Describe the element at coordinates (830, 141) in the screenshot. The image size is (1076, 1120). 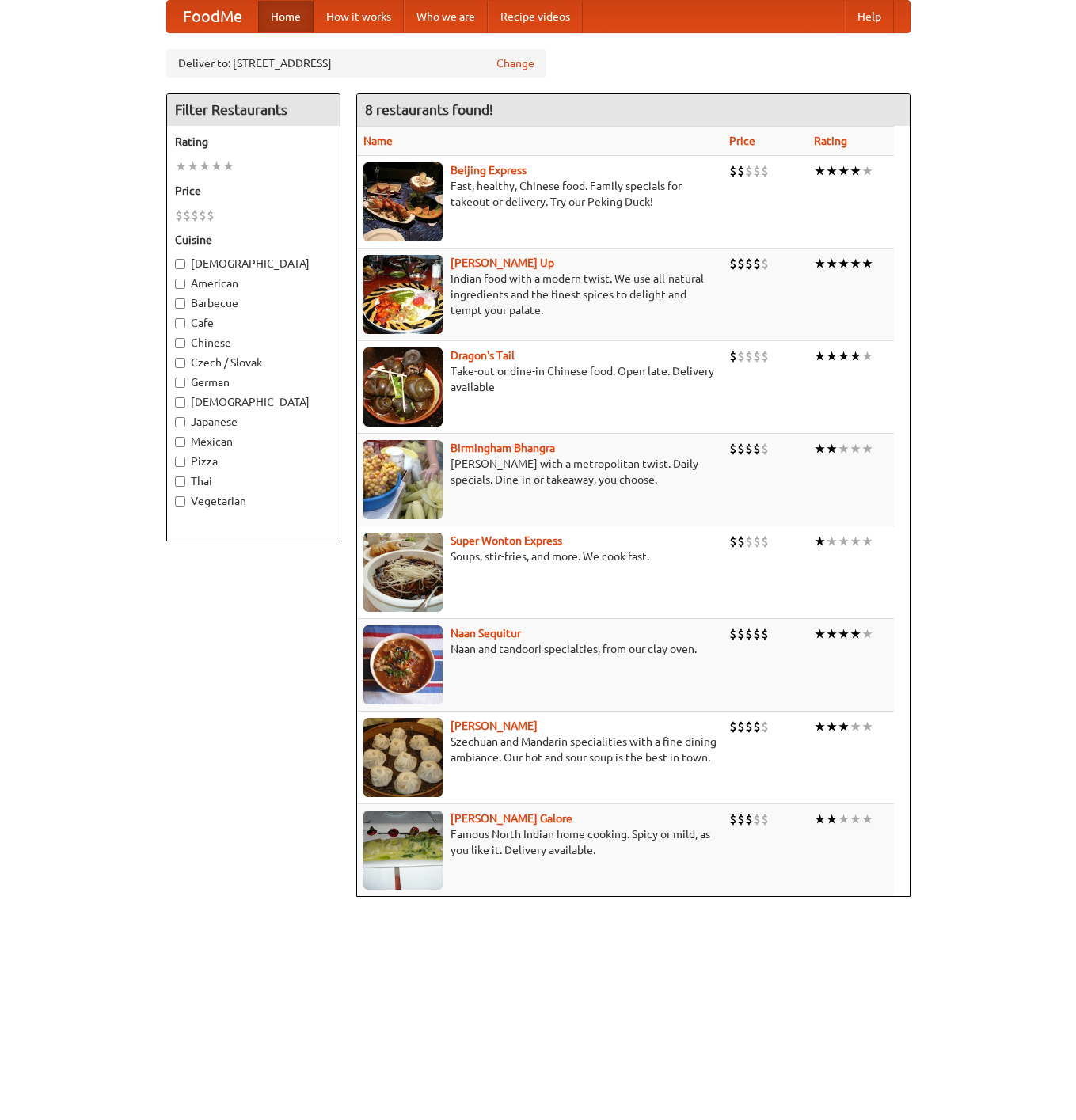
I see `a: Rating` at that location.